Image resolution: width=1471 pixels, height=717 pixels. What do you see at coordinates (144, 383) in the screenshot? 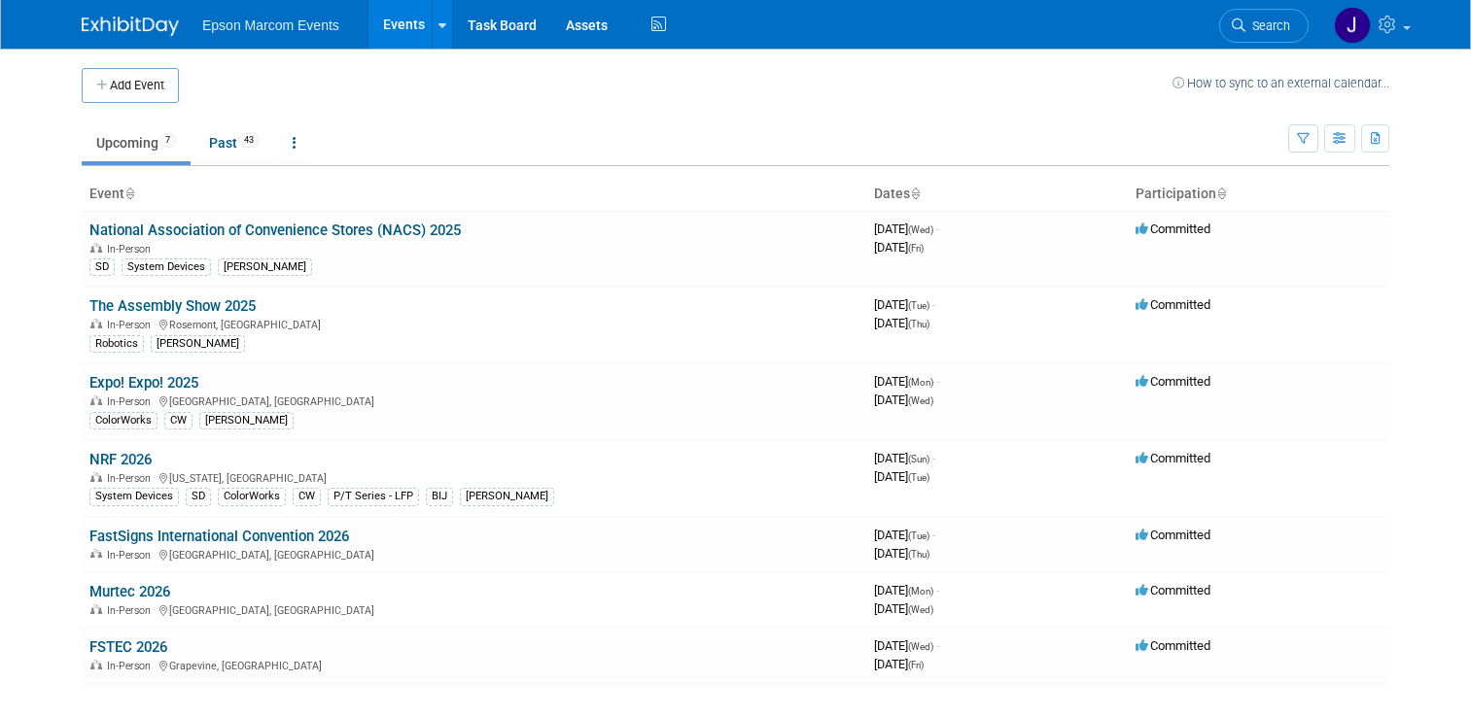
I see `a: Expo! Expo! 2025` at bounding box center [144, 383].